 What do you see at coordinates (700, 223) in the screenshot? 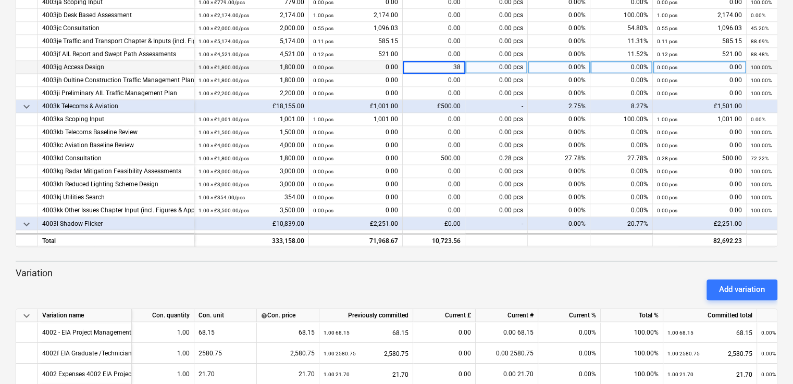
I see `div: £2,251.00` at bounding box center [700, 223].